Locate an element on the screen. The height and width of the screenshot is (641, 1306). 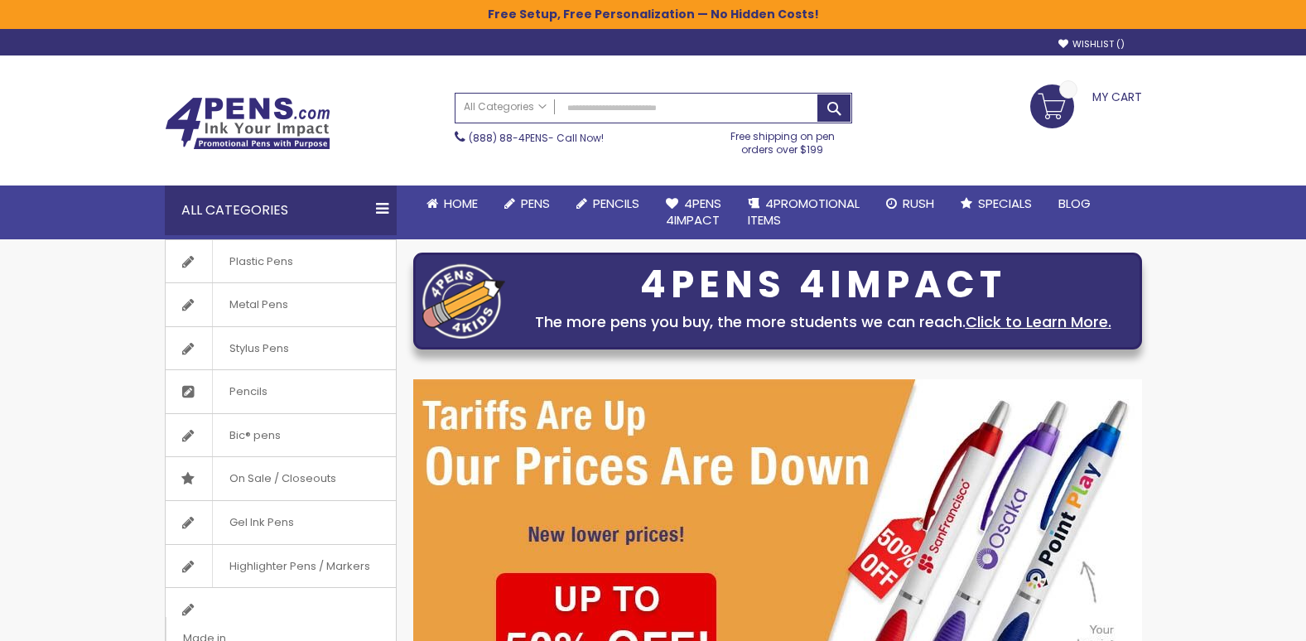
span: Blog is located at coordinates (1074, 203).